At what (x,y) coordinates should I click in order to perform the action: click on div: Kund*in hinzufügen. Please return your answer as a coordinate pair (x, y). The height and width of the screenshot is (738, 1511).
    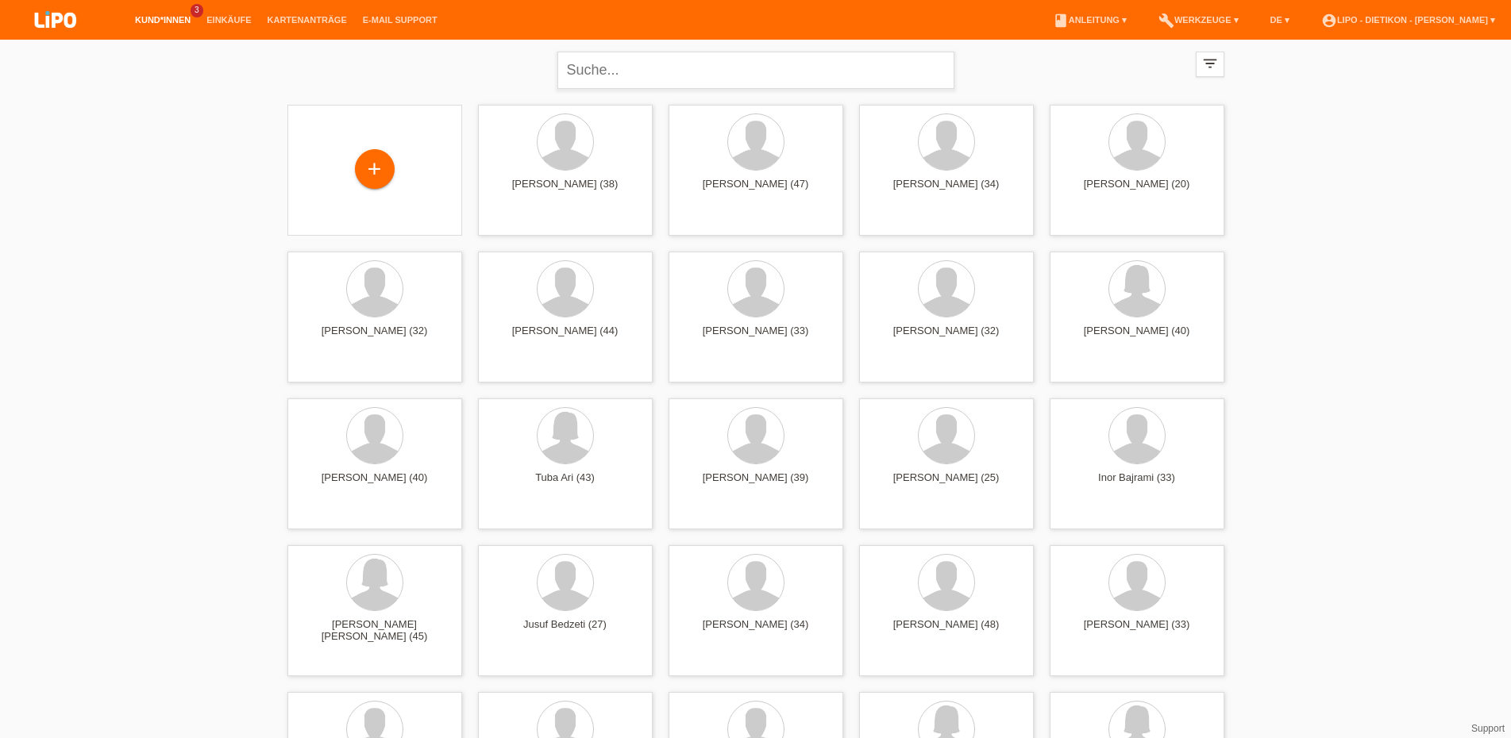
    Looking at the image, I should click on (375, 169).